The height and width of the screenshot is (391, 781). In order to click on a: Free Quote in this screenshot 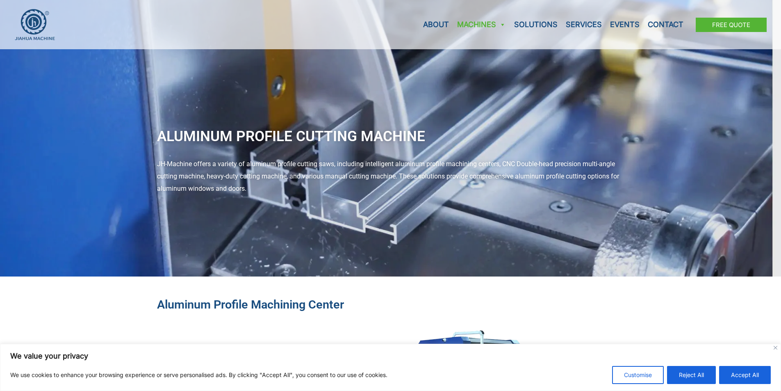, I will do `click(731, 25)`.